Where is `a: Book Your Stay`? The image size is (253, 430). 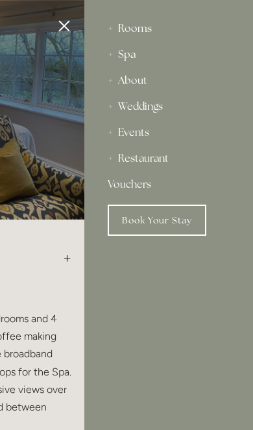
a: Book Your Stay is located at coordinates (157, 220).